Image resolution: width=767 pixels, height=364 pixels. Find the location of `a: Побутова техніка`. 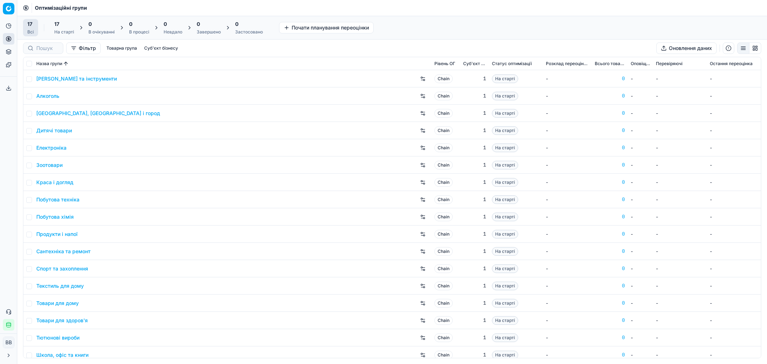

a: Побутова техніка is located at coordinates (58, 200).